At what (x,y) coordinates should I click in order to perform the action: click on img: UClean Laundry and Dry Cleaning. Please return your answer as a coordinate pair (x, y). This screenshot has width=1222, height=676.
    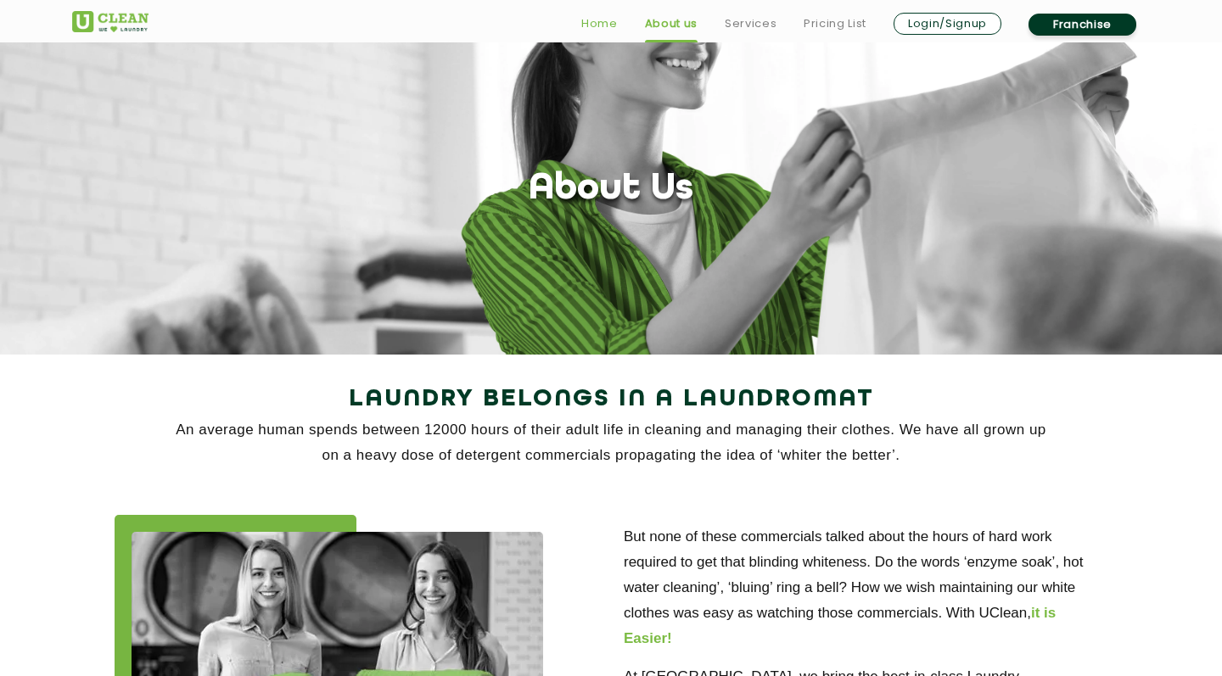
    Looking at the image, I should click on (110, 21).